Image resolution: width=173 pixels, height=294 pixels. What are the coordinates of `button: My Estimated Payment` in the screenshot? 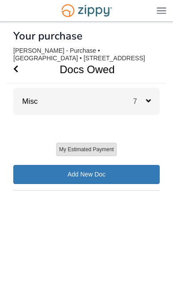 It's located at (86, 150).